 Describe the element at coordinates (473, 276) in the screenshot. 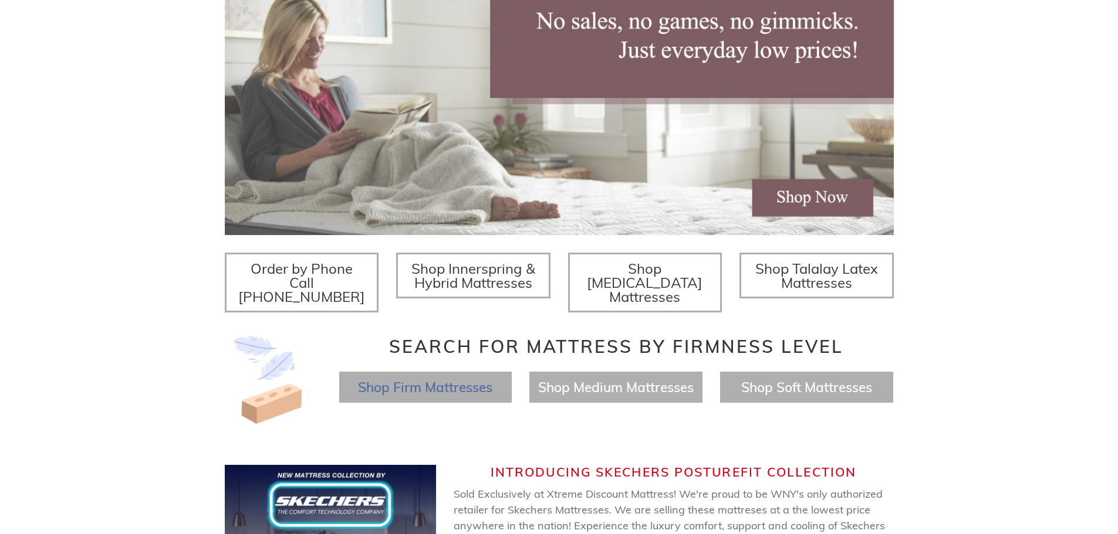

I see `a: Shop Innerspring & Hybrid Mattresses` at that location.